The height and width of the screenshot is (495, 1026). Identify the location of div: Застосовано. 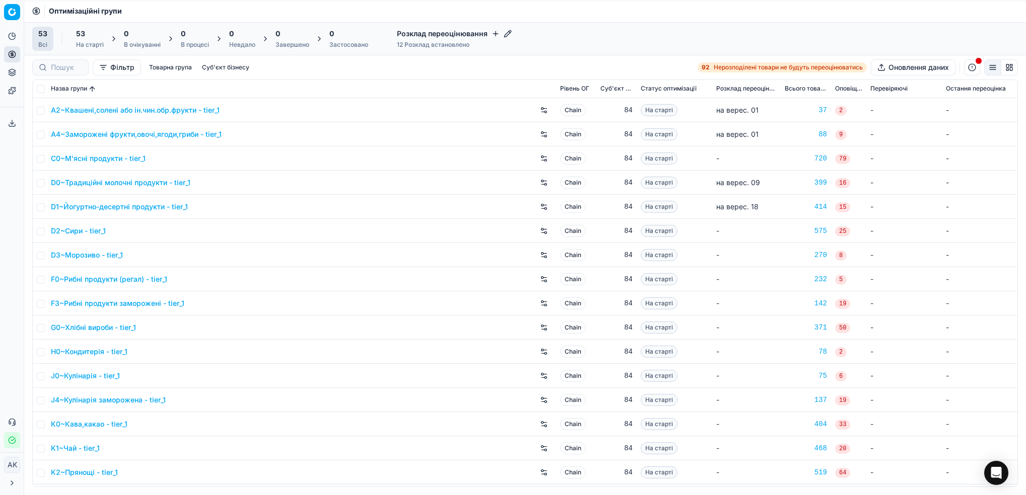
(348, 45).